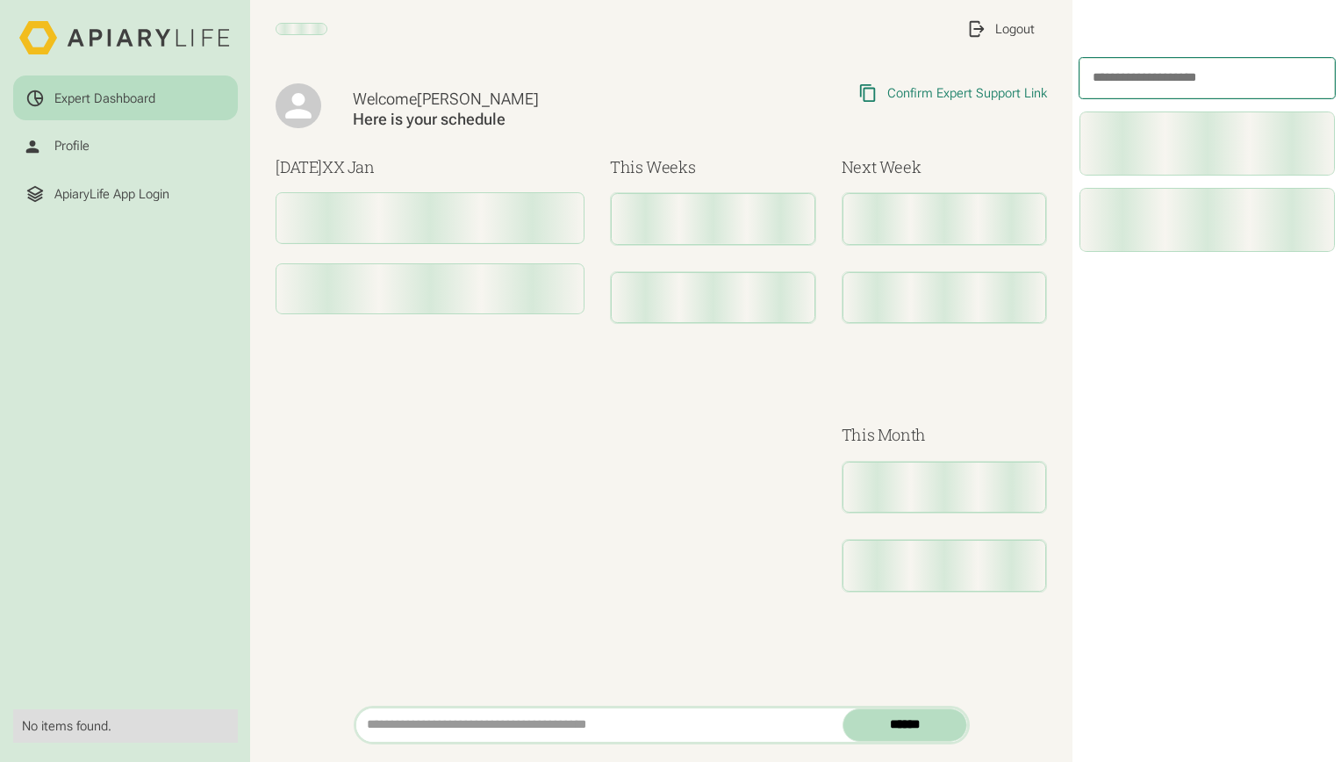 This screenshot has width=1341, height=762. What do you see at coordinates (713, 167) in the screenshot?
I see `h3: This Weeks` at bounding box center [713, 167].